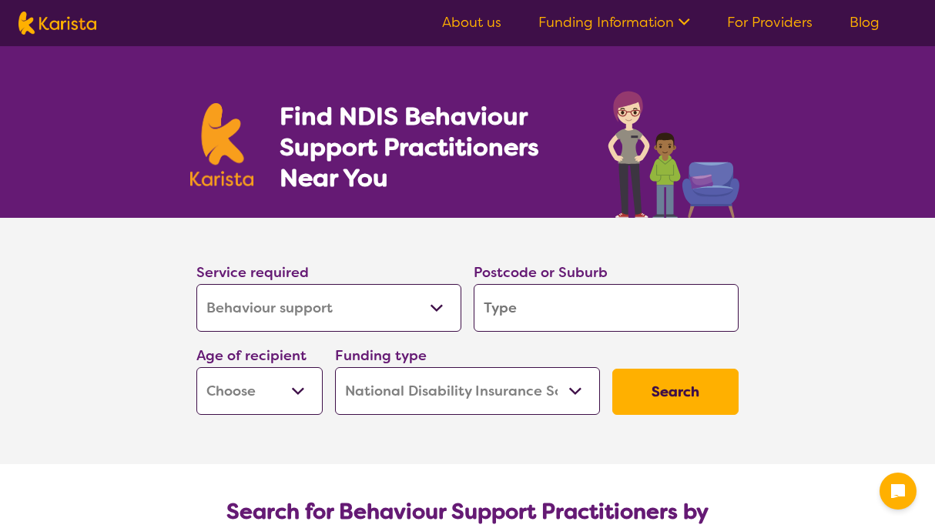 This screenshot has height=528, width=935. I want to click on h1: Find NDIS Behaviour Support Practitioners Near You, so click(428, 147).